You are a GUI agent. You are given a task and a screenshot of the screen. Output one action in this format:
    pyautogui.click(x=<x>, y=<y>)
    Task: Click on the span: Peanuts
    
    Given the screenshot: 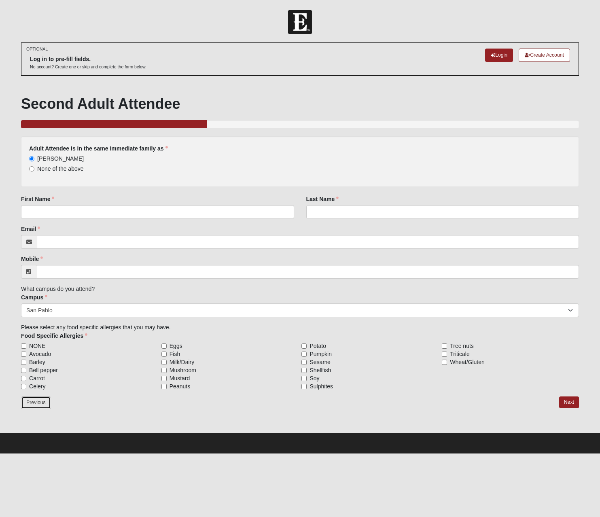 What is the action you would take?
    pyautogui.click(x=180, y=386)
    